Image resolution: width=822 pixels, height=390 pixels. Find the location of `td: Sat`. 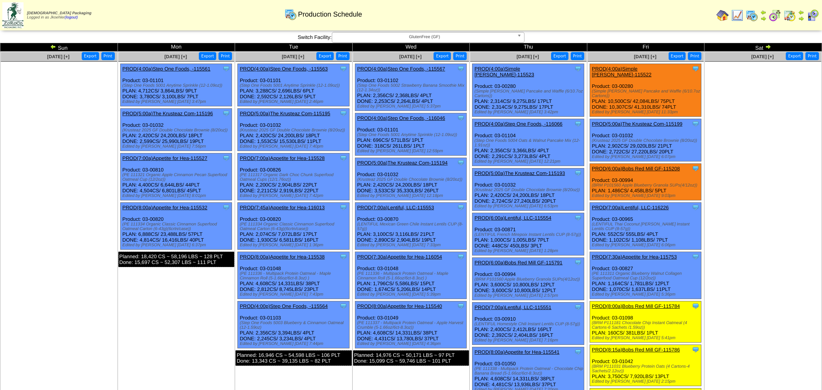

td: Sat is located at coordinates (763, 47).